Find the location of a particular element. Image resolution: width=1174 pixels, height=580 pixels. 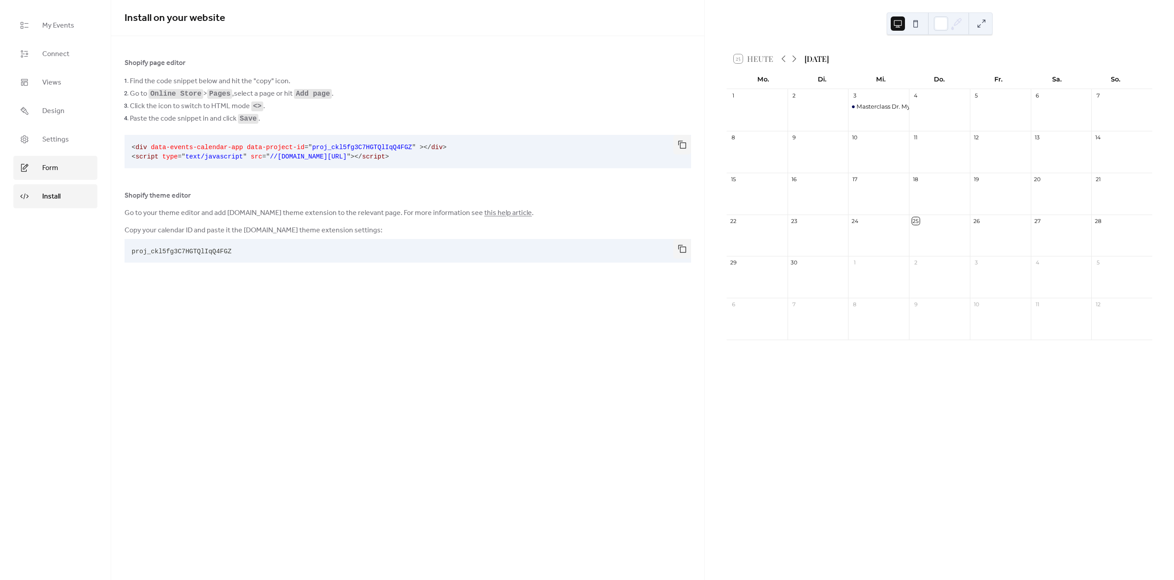

div: 18 is located at coordinates (916, 179).